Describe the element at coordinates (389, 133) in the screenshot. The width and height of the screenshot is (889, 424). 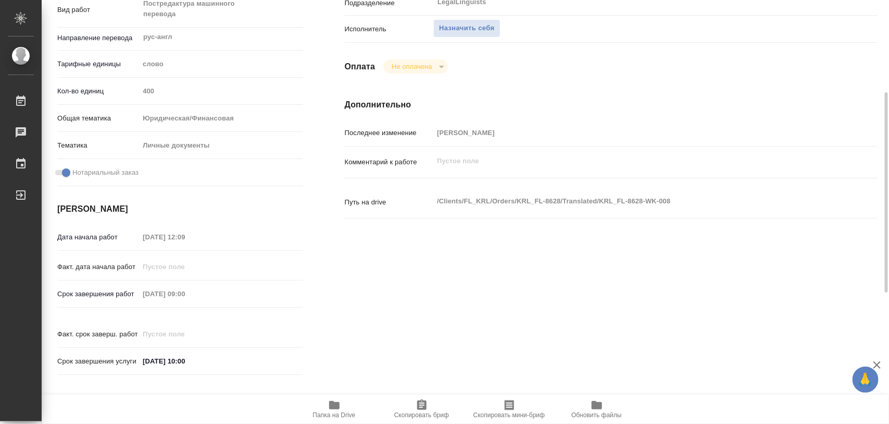
I see `p: Последнее изменение` at that location.